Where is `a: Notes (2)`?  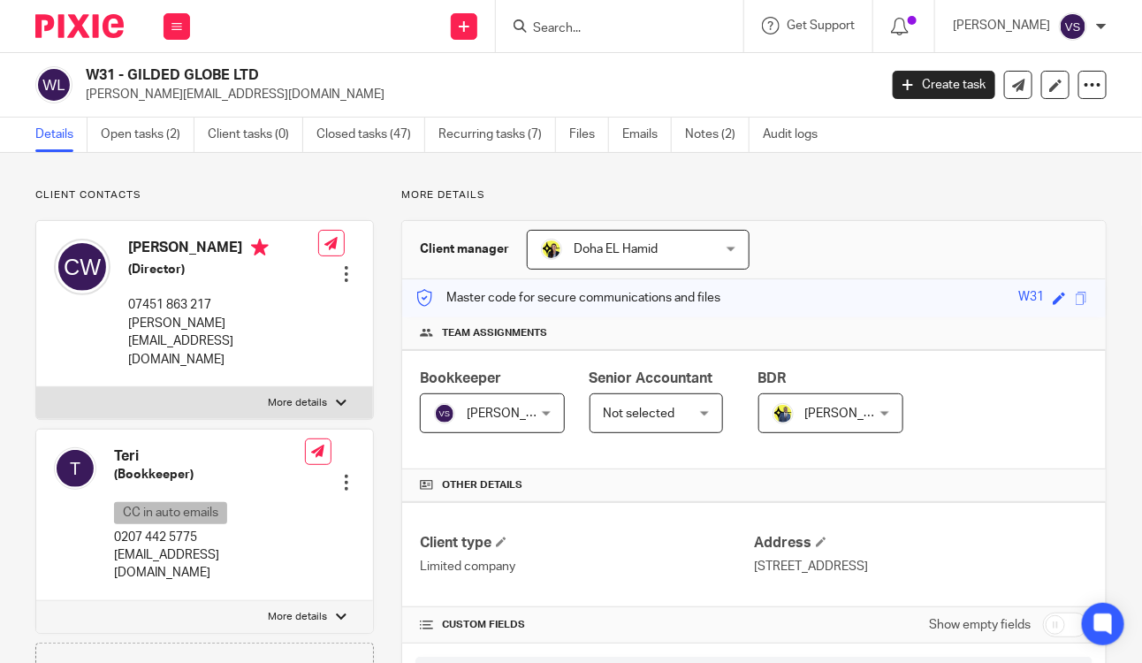 a: Notes (2) is located at coordinates (717, 134).